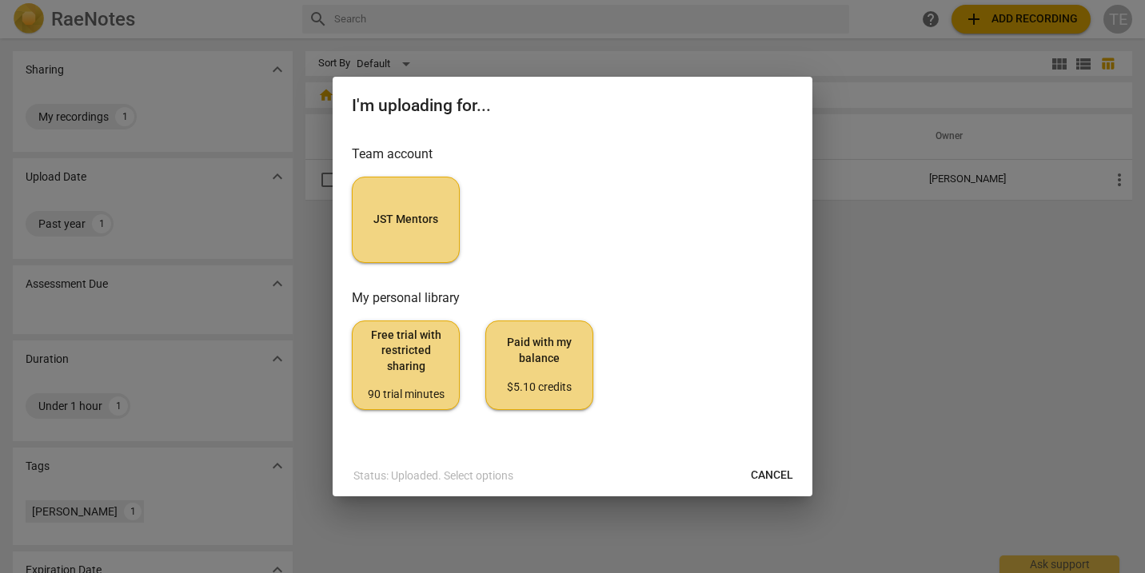  Describe the element at coordinates (573, 106) in the screenshot. I see `h2: I'm uploading for...` at that location.